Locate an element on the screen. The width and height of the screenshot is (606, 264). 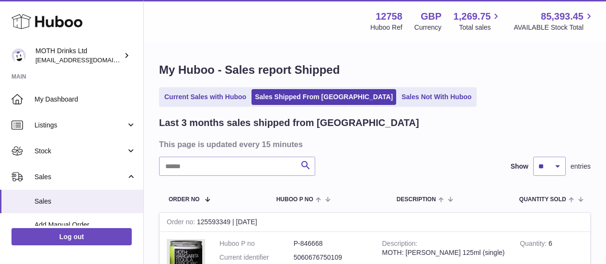
span: AVAILABLE Stock Total is located at coordinates (554, 27).